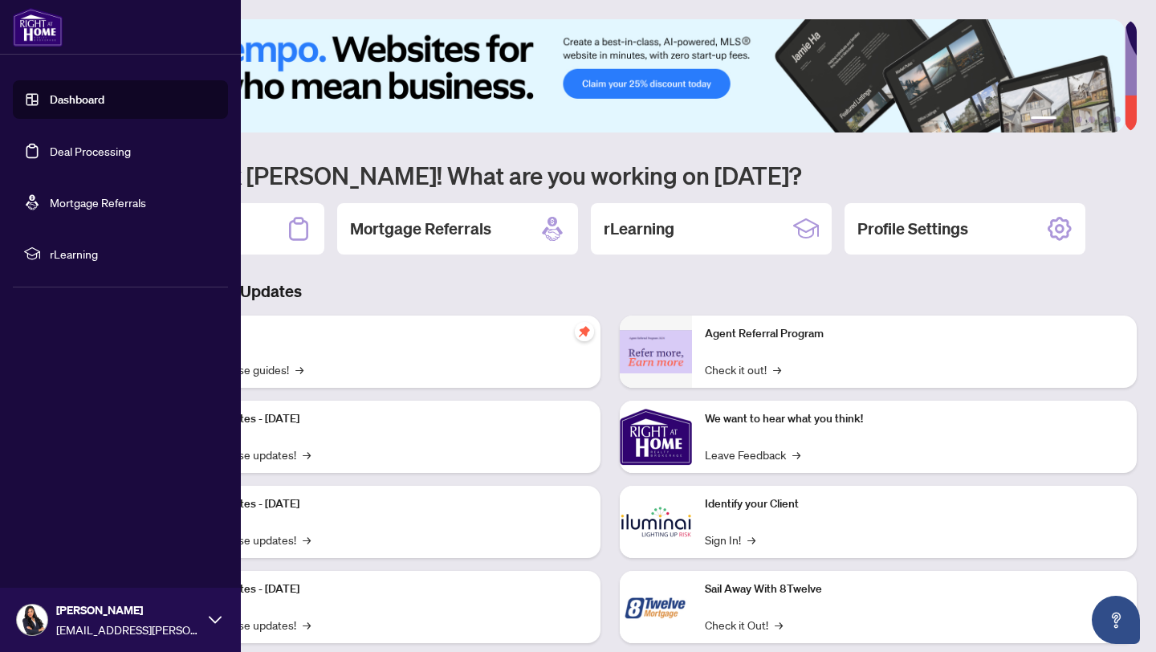 The width and height of the screenshot is (1156, 652). What do you see at coordinates (742, 369) in the screenshot?
I see `a: Check it out!→` at bounding box center [742, 369].